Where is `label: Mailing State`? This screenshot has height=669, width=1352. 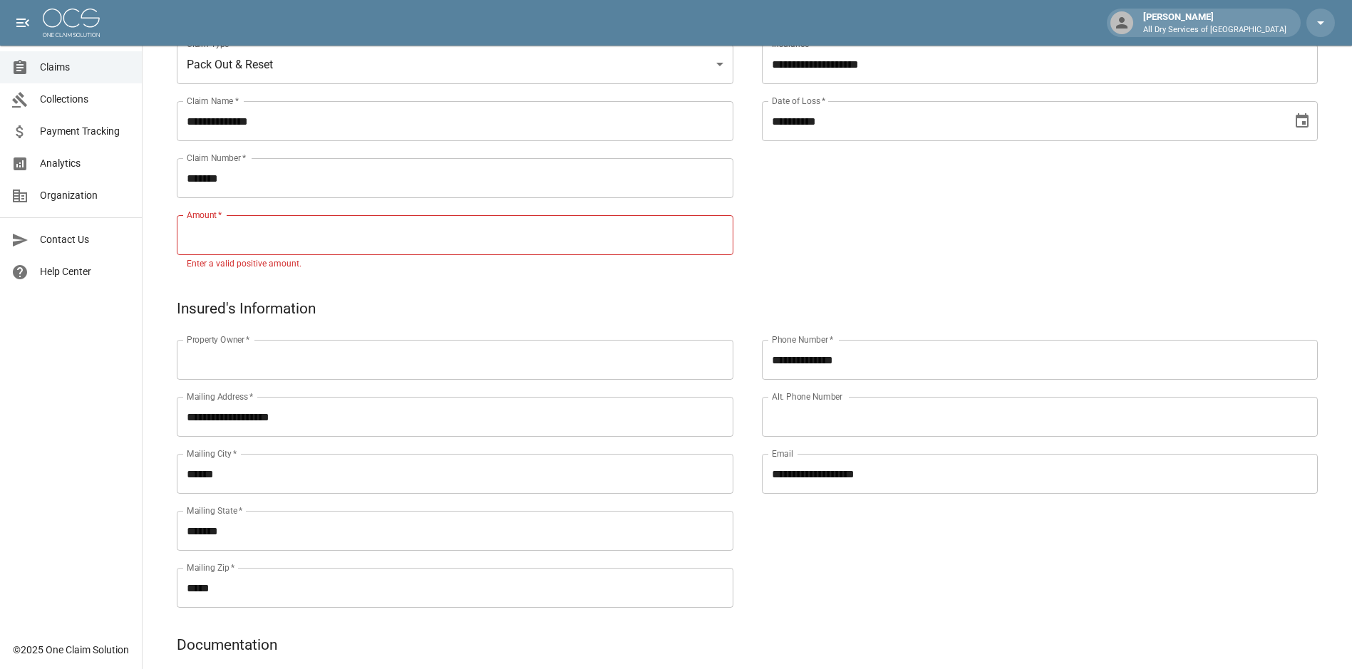
label: Mailing State is located at coordinates (215, 510).